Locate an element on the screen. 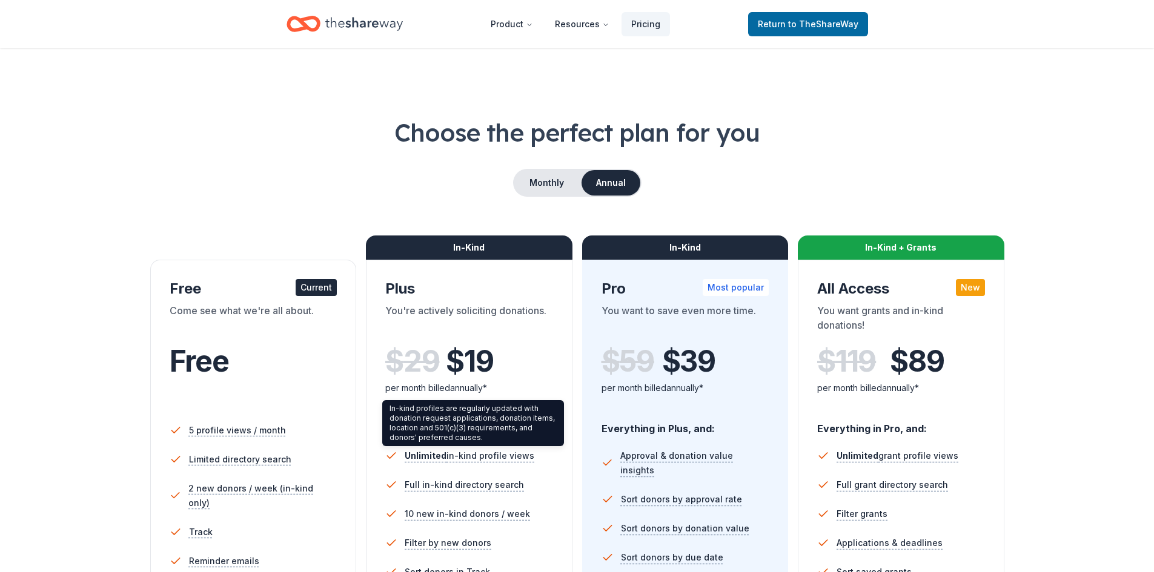 Image resolution: width=1154 pixels, height=572 pixels. div: New is located at coordinates (970, 288).